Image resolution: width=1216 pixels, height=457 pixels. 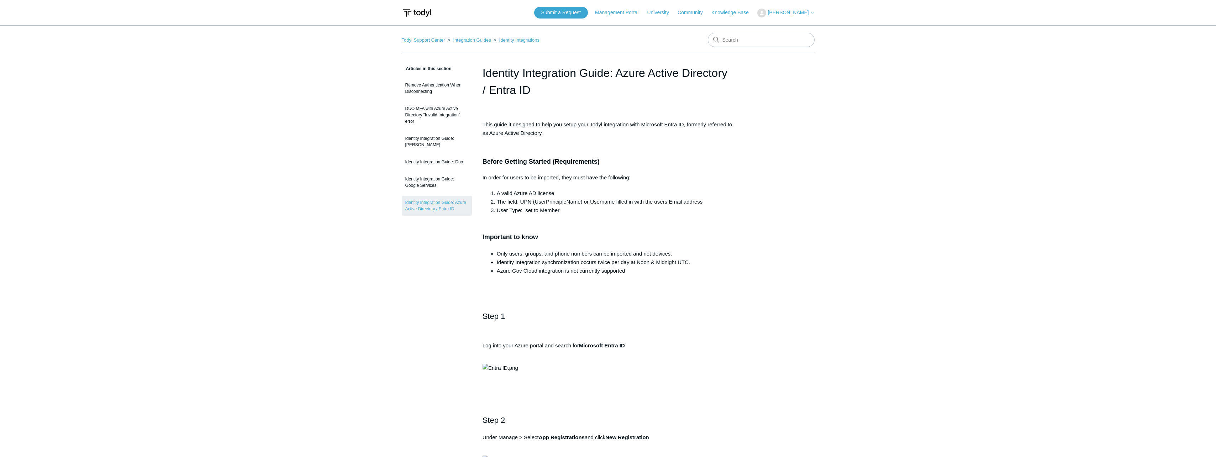 What do you see at coordinates (616, 210) in the screenshot?
I see `li: User Type: set to Member` at bounding box center [616, 210].